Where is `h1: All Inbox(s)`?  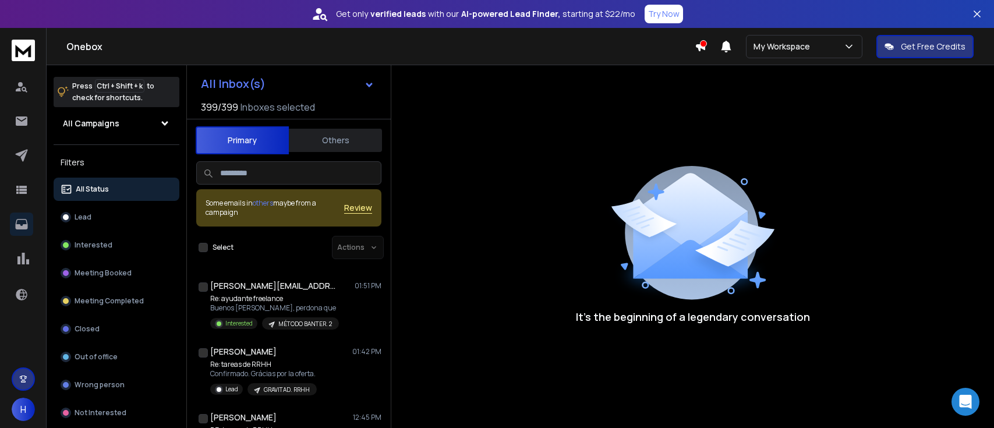
h1: All Inbox(s) is located at coordinates (233, 84).